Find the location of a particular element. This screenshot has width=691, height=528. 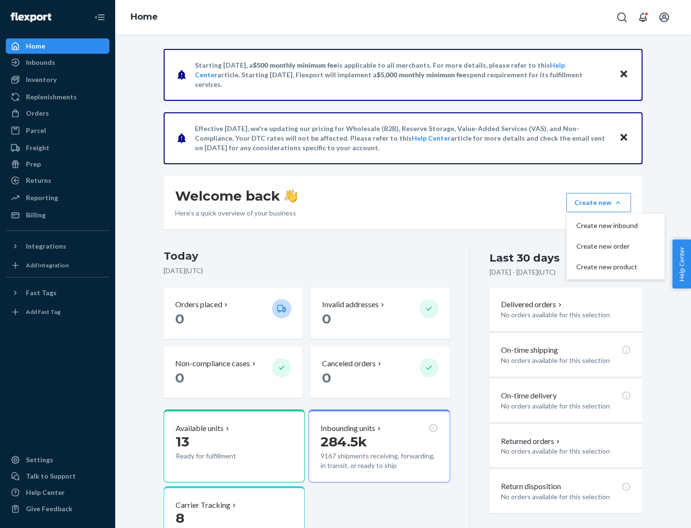

a: Talk to Support is located at coordinates (58, 476).